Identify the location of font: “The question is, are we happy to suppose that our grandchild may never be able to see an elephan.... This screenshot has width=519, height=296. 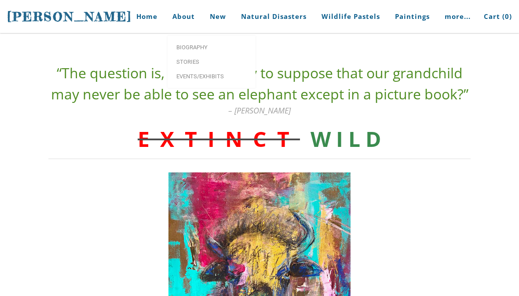
(260, 83).